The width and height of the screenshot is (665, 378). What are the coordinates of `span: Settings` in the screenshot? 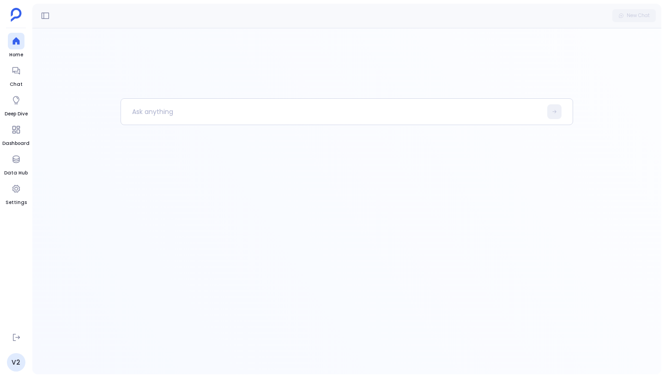 It's located at (16, 203).